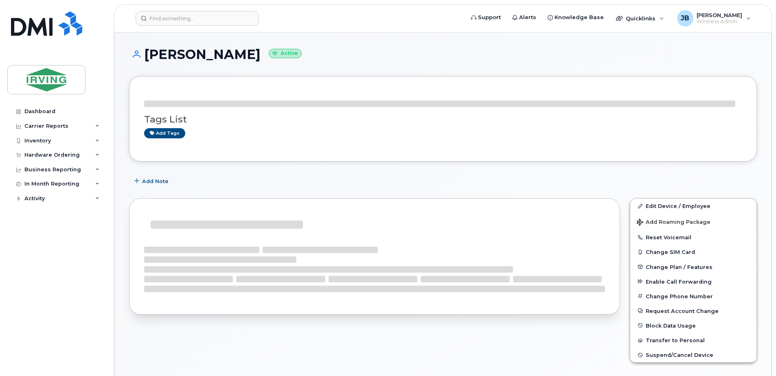  What do you see at coordinates (694, 282) in the screenshot?
I see `button: Enable Call Forwarding` at bounding box center [694, 282].